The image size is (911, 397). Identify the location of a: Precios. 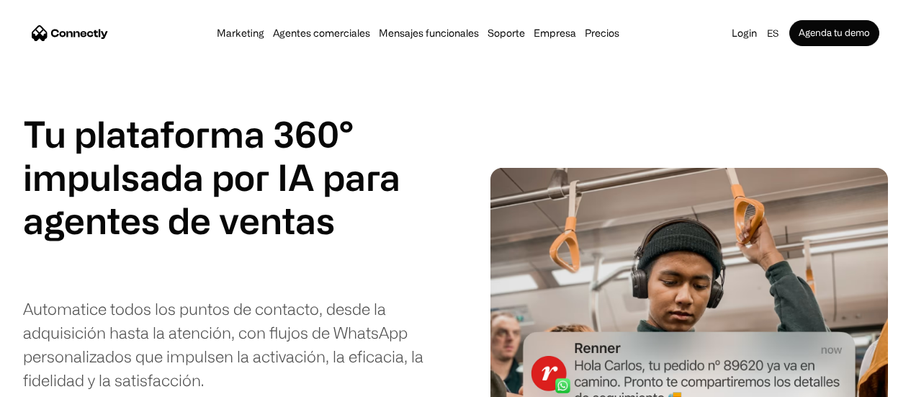
(602, 33).